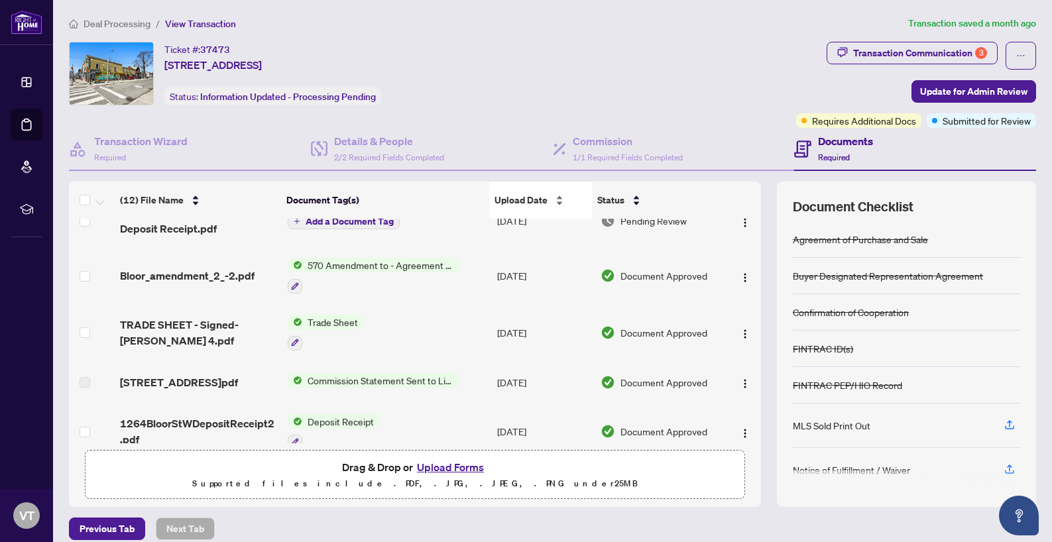  I want to click on h4: Transaction Wizard, so click(141, 141).